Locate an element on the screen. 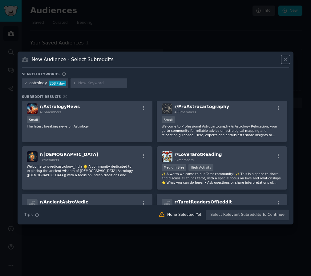  img: VedicAstrology_India is located at coordinates (32, 156).